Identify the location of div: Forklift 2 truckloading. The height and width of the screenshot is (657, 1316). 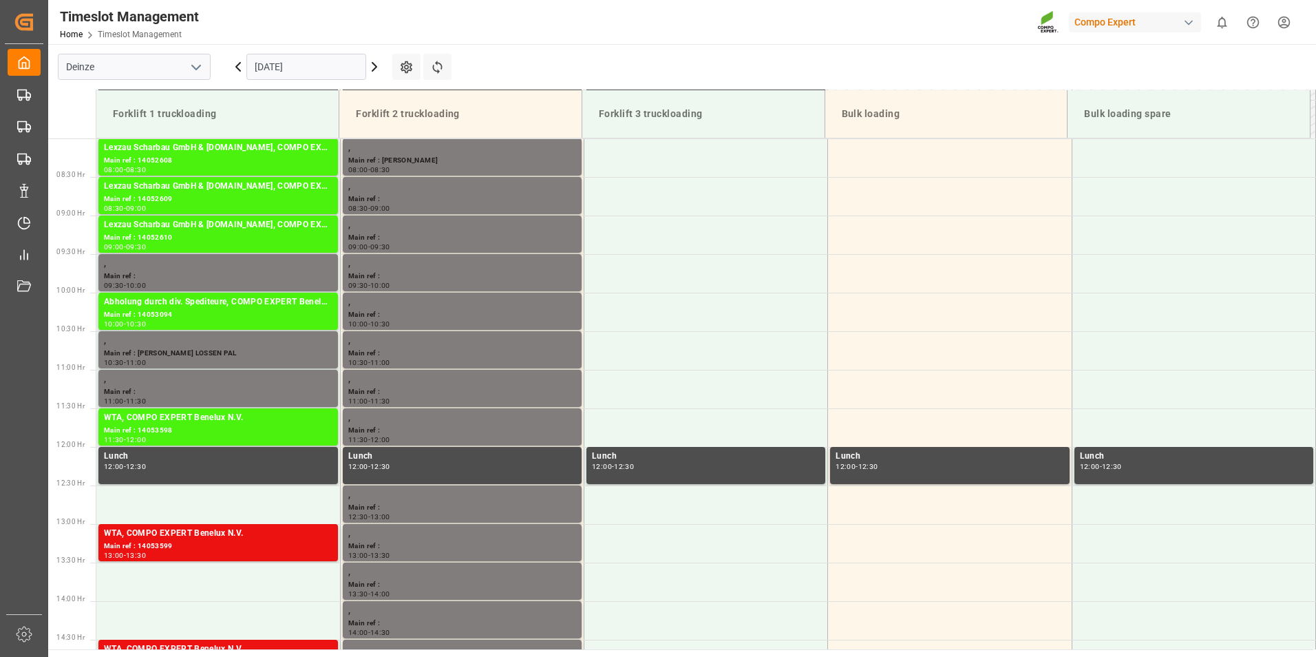
(461, 114).